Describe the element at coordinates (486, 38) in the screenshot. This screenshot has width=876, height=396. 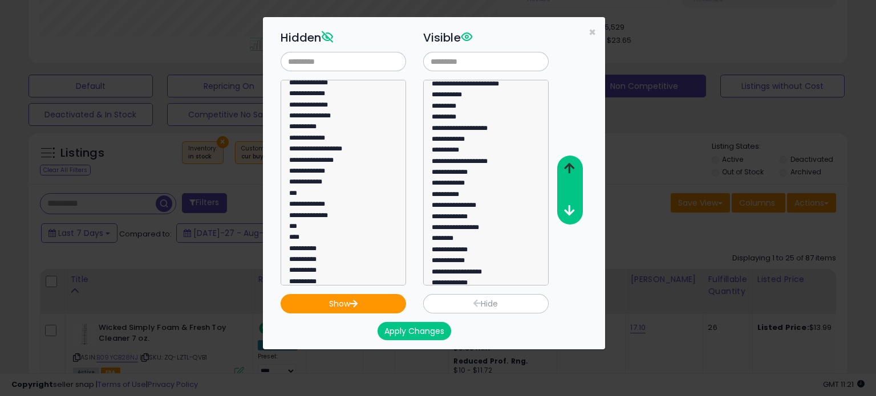
I see `h3: Visible` at that location.